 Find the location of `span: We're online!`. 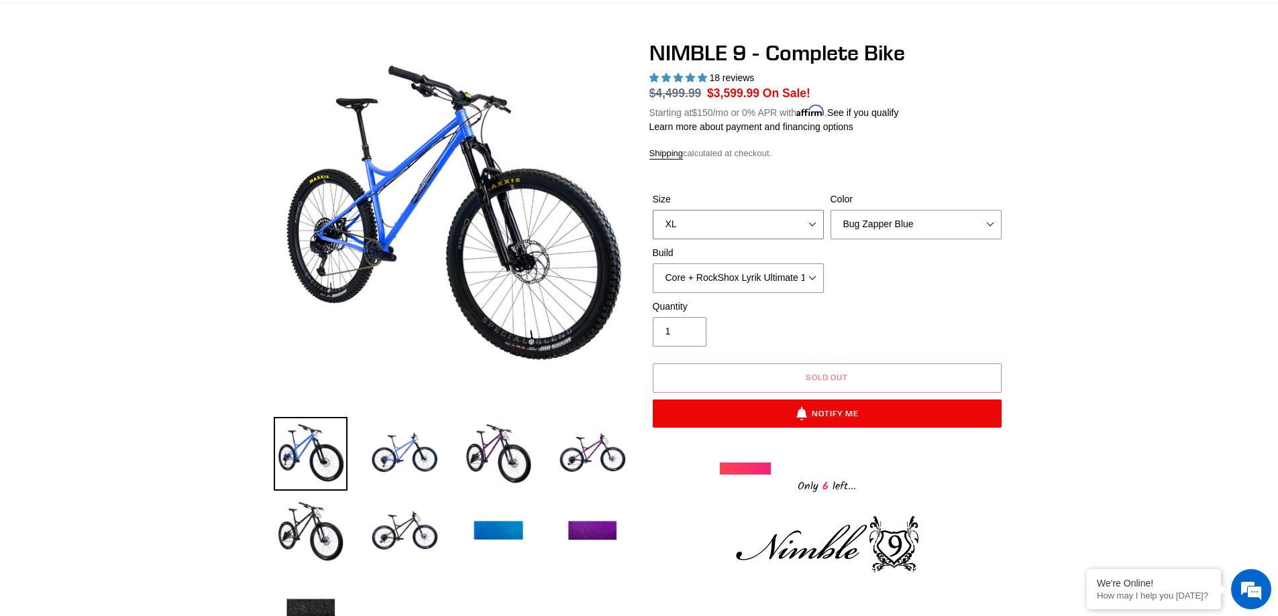

span: We're online! is located at coordinates (131, 237).